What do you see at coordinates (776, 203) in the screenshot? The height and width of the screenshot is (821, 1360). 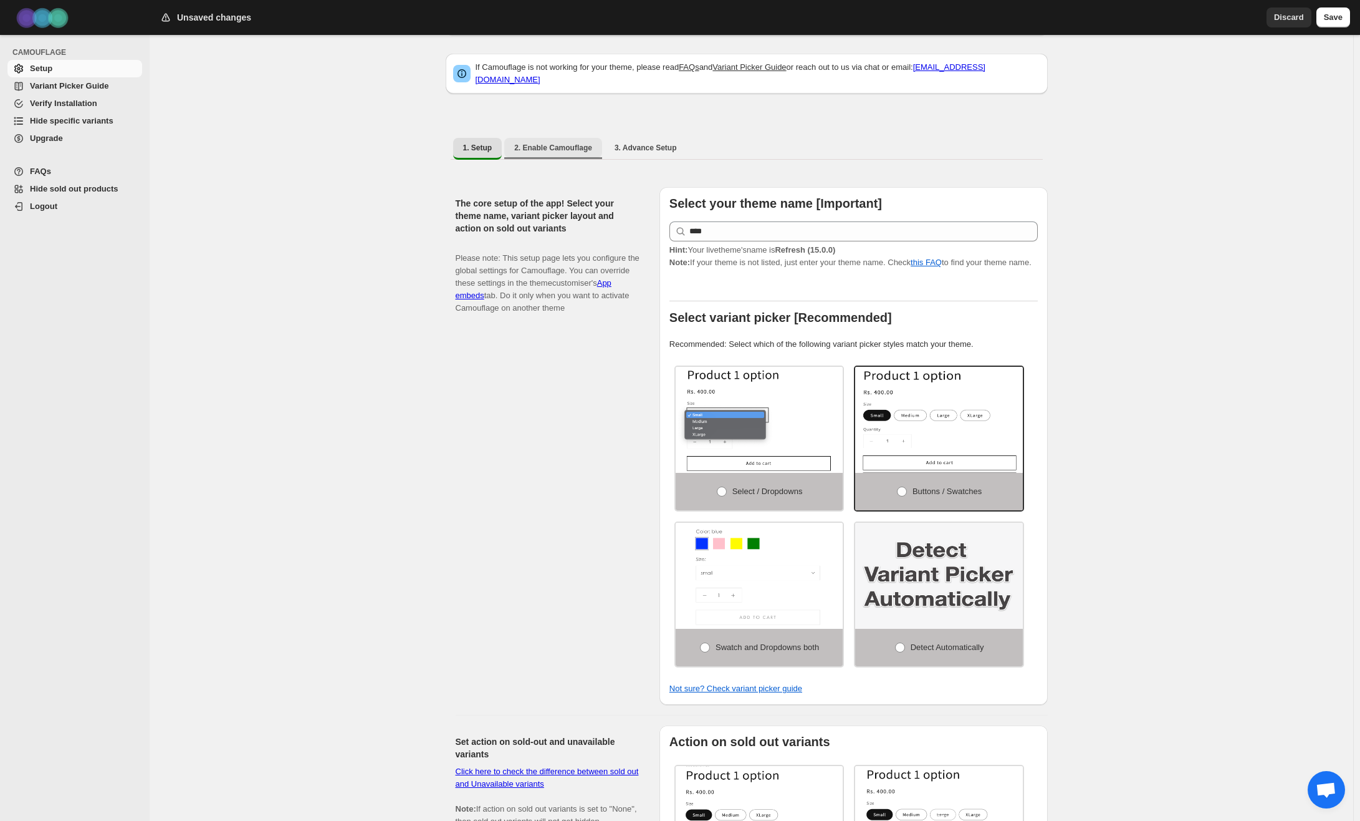 I see `b: Select your theme name [Important]` at bounding box center [776, 203].